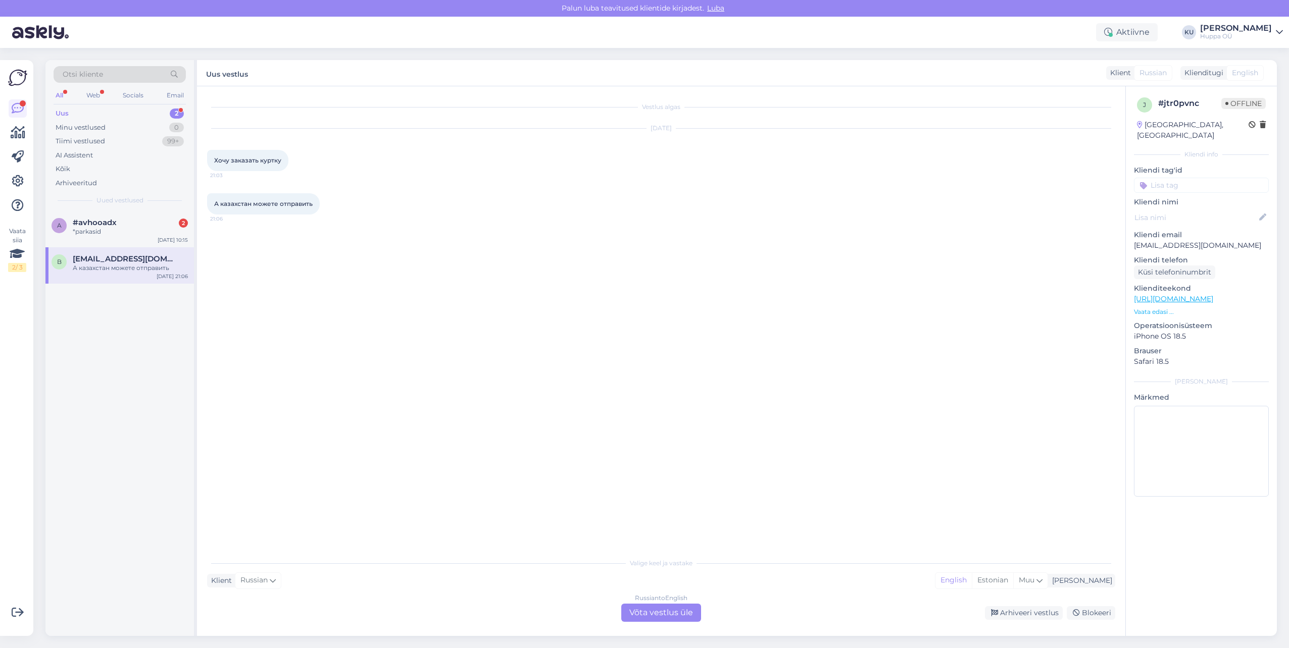 This screenshot has height=648, width=1289. I want to click on div: *parkasid, so click(130, 232).